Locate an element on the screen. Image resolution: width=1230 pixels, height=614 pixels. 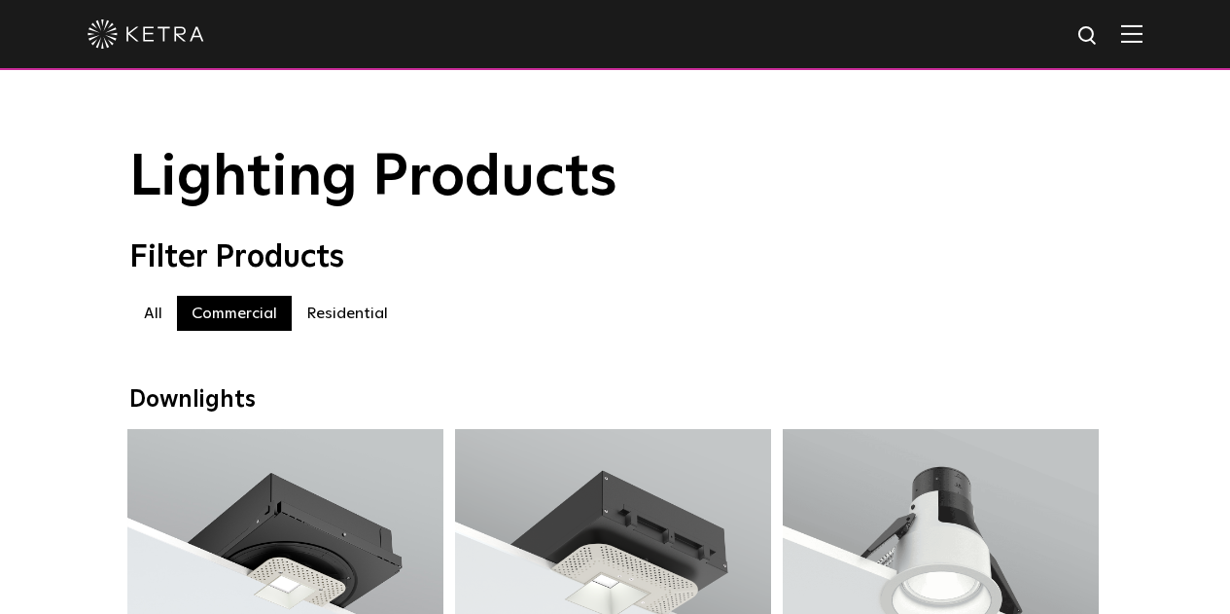
img: ketra-logo-2019-white is located at coordinates (146, 34).